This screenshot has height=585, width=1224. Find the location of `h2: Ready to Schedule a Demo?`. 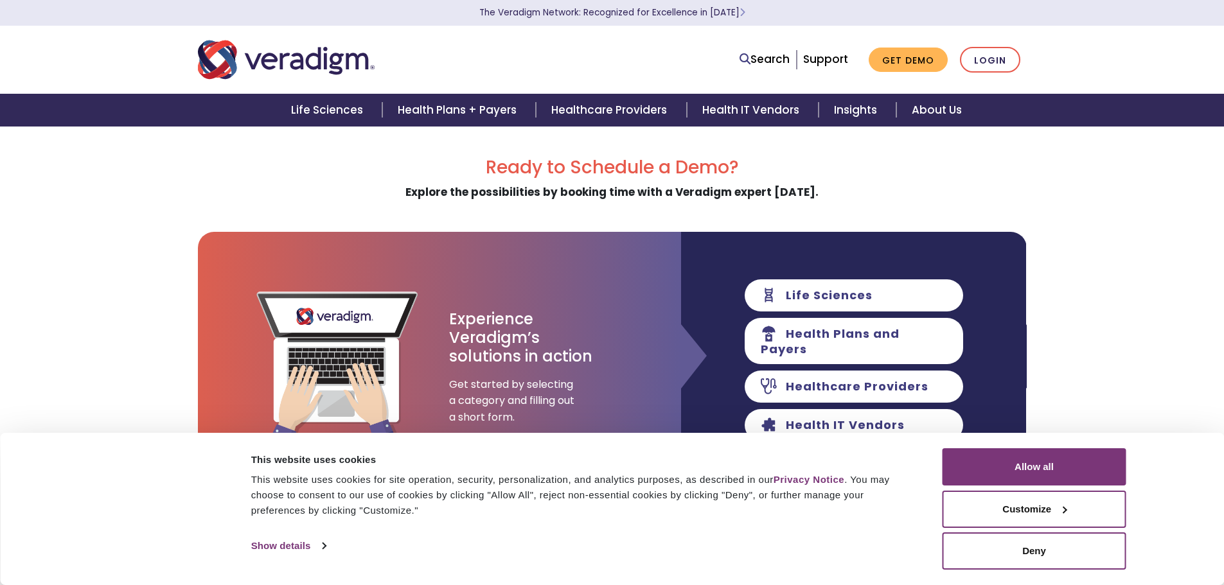

h2: Ready to Schedule a Demo? is located at coordinates (612, 168).